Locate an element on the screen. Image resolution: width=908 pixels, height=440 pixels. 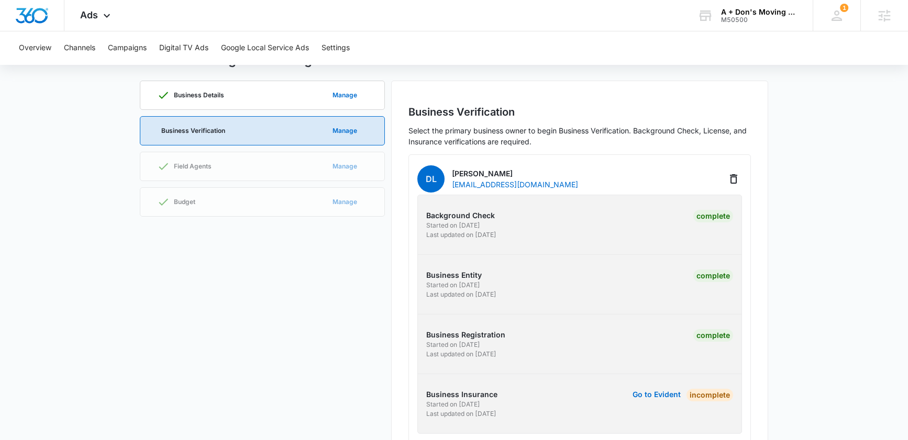
button: Overview is located at coordinates (35, 48).